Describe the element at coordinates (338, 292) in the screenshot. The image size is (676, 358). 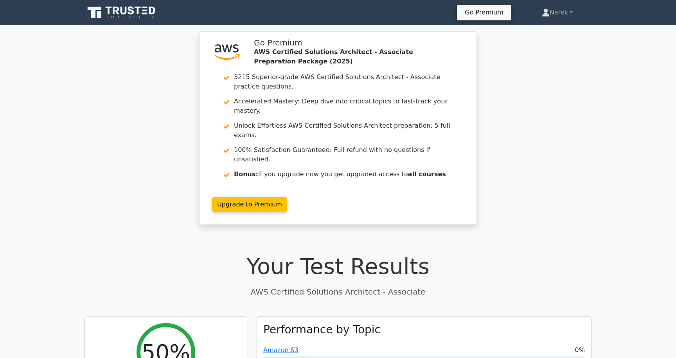
I see `p: AWS Certified Solutions Architect - Associate` at that location.